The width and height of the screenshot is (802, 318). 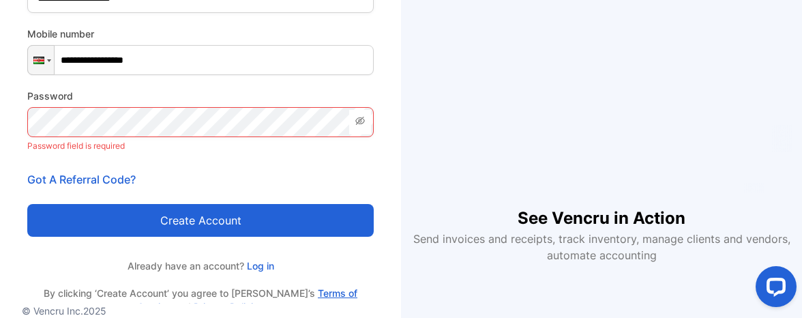 I want to click on p: Password field is required, so click(x=200, y=146).